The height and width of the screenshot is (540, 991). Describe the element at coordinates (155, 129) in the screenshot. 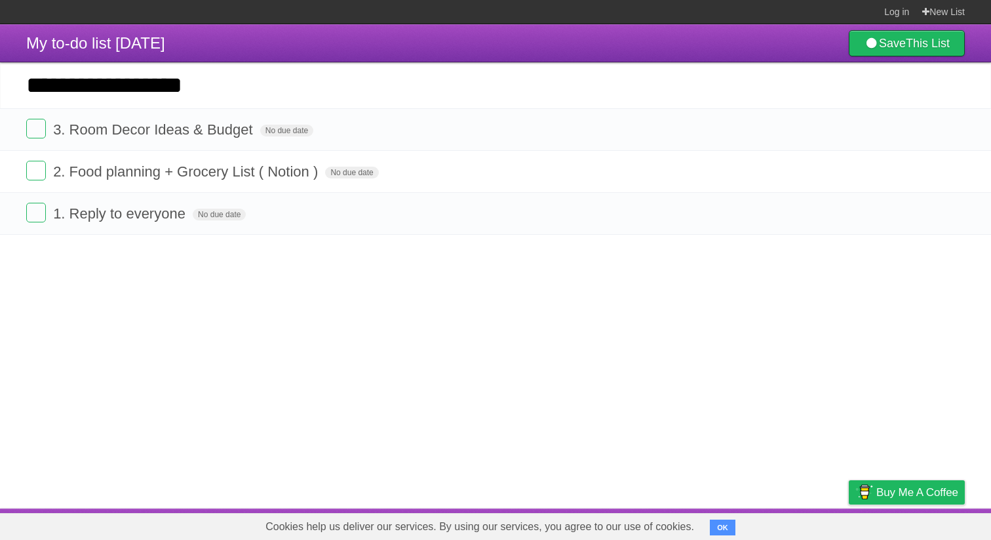

I see `span: 3. Room Decor Ideas & Budget` at that location.